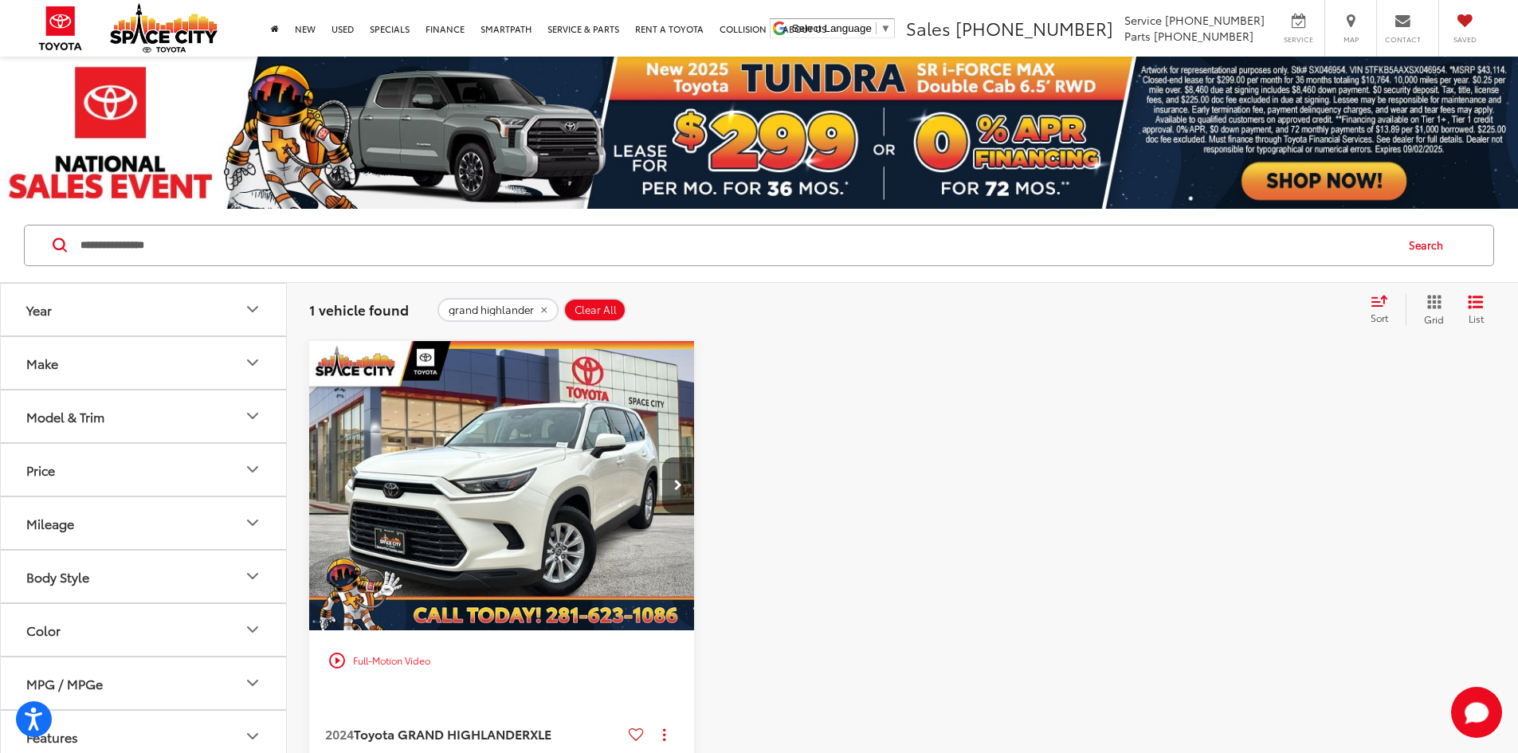  Describe the element at coordinates (832, 28) in the screenshot. I see `span: Select Language` at that location.